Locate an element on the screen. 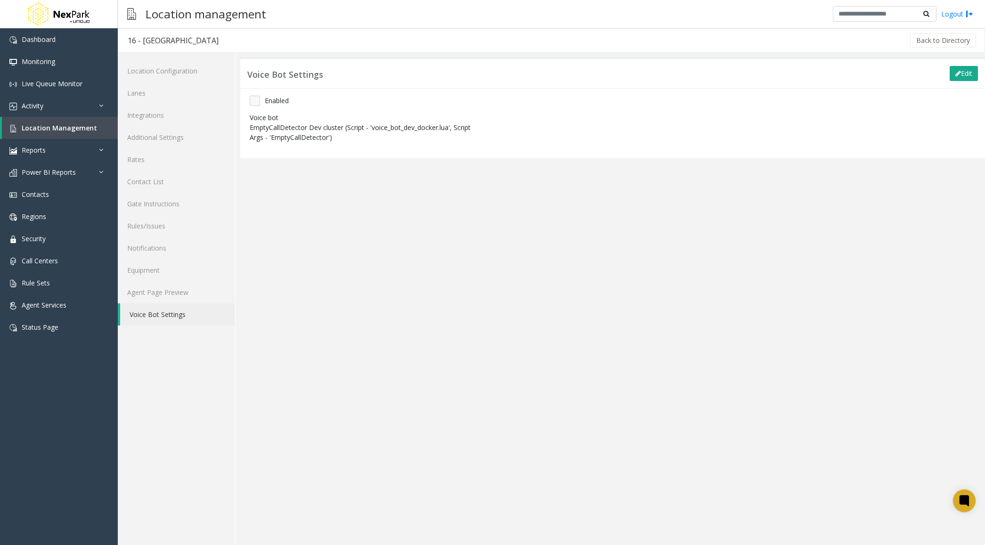 Image resolution: width=985 pixels, height=545 pixels. span: Security is located at coordinates (33, 238).